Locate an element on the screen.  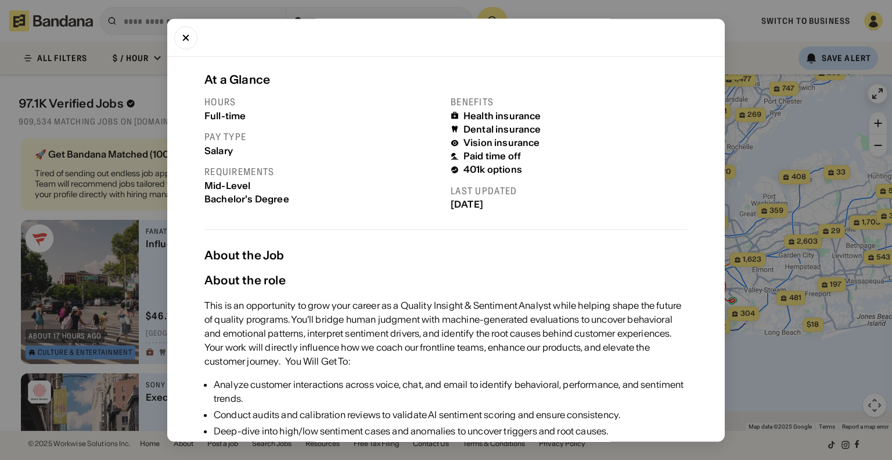
div: Bachelor's Degree is located at coordinates (323, 199).